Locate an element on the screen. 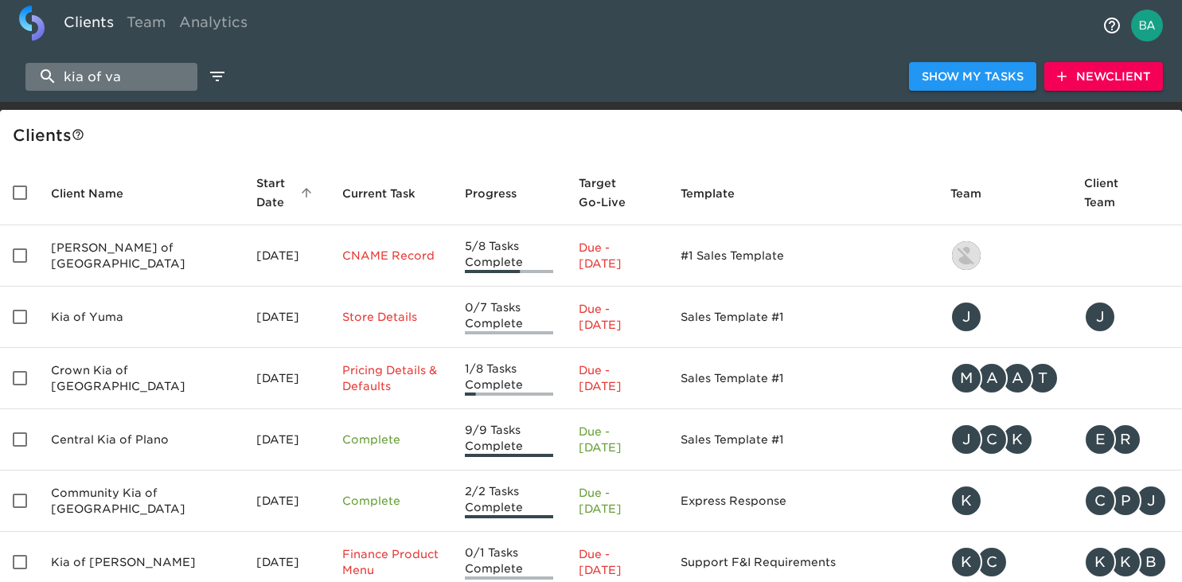 The width and height of the screenshot is (1182, 582). td: 2/2 Tasks Complete is located at coordinates (509, 501).